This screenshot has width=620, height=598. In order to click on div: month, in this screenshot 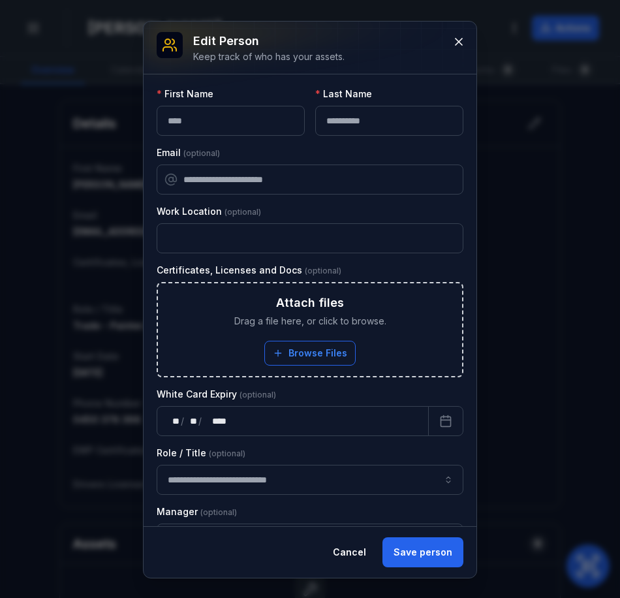, I will do `click(192, 421)`.